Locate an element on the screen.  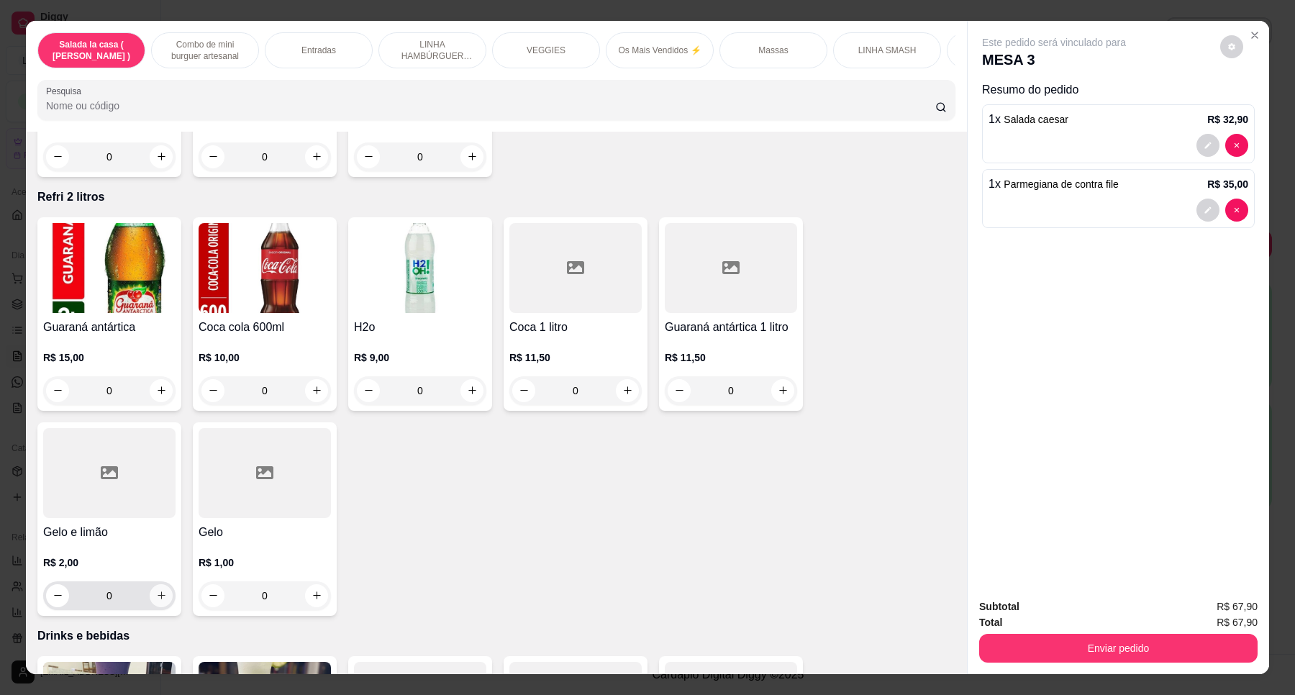
h4: Guaraná antártica 1 litro is located at coordinates (731, 327).